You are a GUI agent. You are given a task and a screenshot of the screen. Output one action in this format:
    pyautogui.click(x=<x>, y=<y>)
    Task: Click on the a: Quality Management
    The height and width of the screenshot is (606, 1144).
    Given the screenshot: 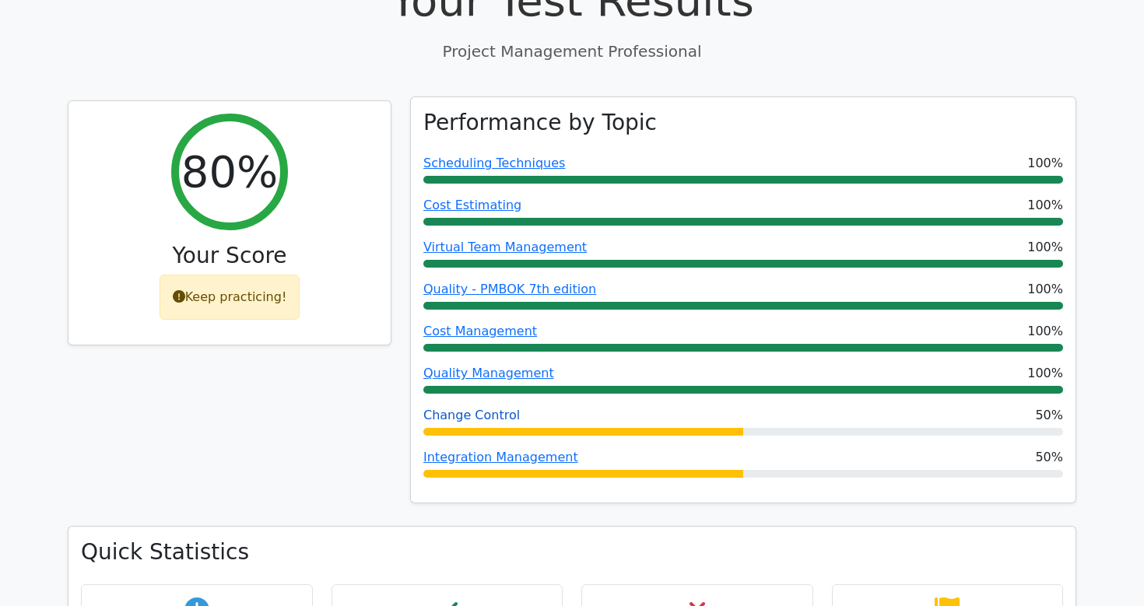 What is the action you would take?
    pyautogui.click(x=489, y=373)
    